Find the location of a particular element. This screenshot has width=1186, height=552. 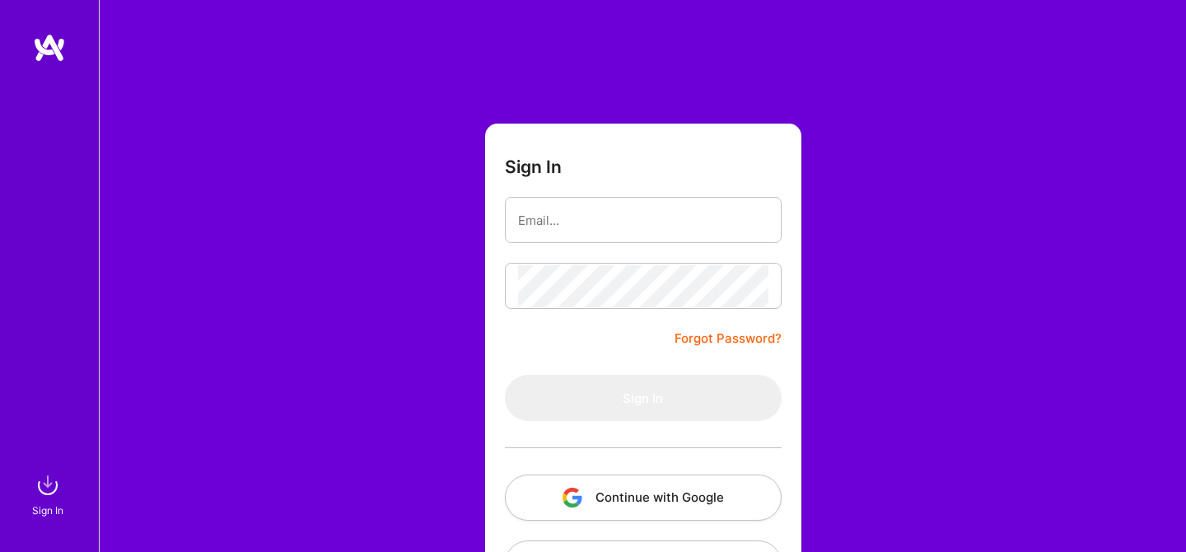

img: sign in is located at coordinates (48, 485).